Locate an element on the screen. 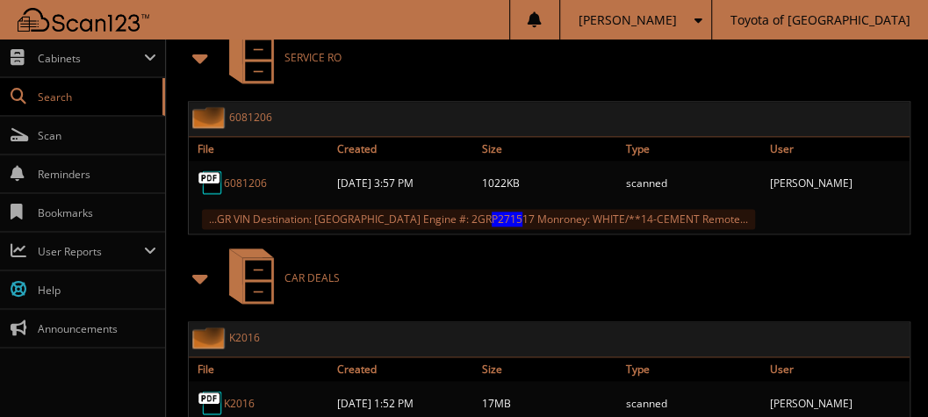  span: Bookmarks is located at coordinates (97, 212).